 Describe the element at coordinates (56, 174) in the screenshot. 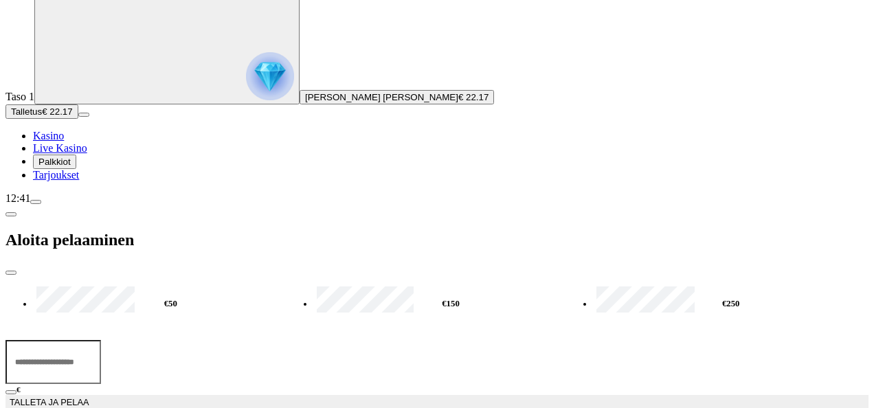

I see `a: Tarjoukset` at that location.